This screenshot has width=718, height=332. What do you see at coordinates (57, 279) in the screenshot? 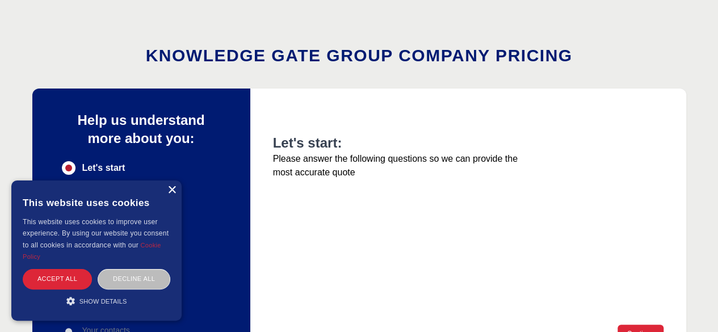
I see `div: Accept all` at bounding box center [57, 279].